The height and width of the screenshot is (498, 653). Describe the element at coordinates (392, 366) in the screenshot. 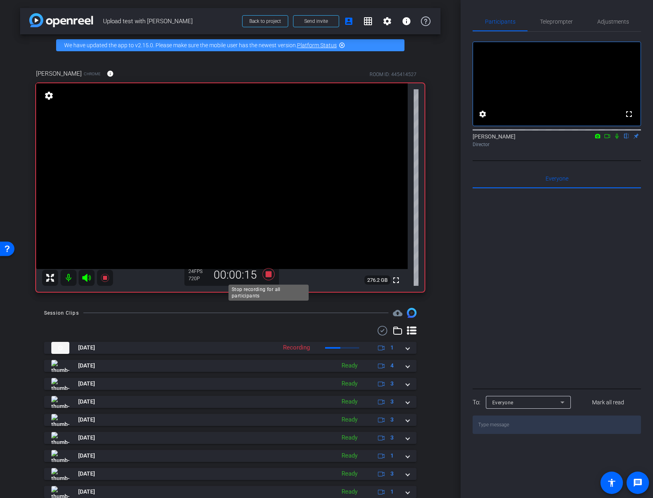

I see `span: 4` at that location.